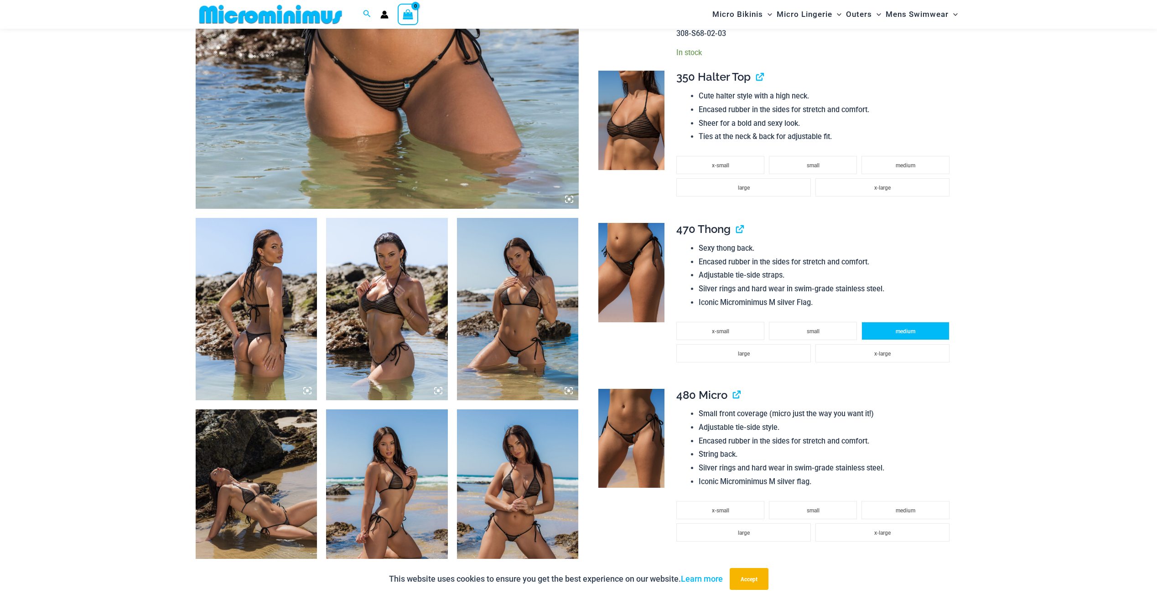 This screenshot has width=1157, height=599. Describe the element at coordinates (826, 482) in the screenshot. I see `li: Iconic Microminimus M silver flag.` at that location.